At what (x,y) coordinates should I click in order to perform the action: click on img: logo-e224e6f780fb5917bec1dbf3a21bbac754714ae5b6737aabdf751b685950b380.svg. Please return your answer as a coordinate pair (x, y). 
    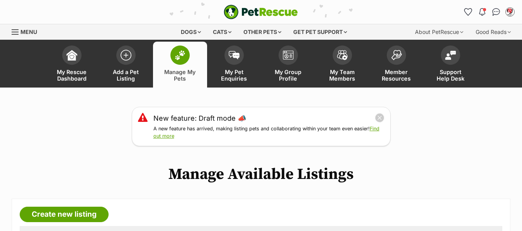
    Looking at the image, I should click on (261, 12).